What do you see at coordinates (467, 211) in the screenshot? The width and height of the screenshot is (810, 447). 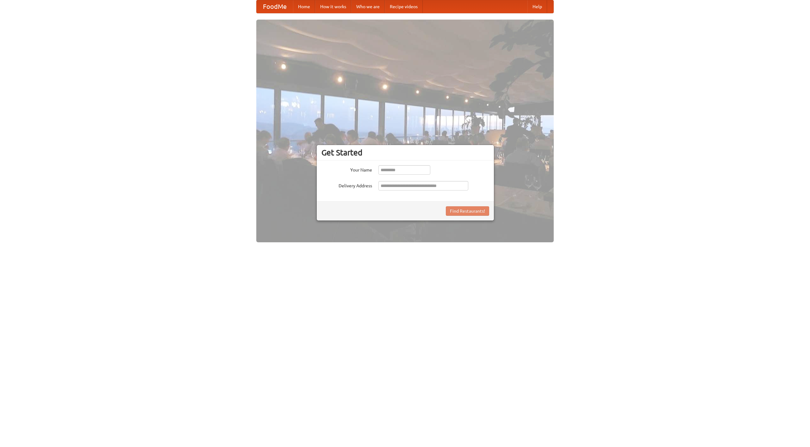 I see `button: Find Restaurants!` at bounding box center [467, 211].